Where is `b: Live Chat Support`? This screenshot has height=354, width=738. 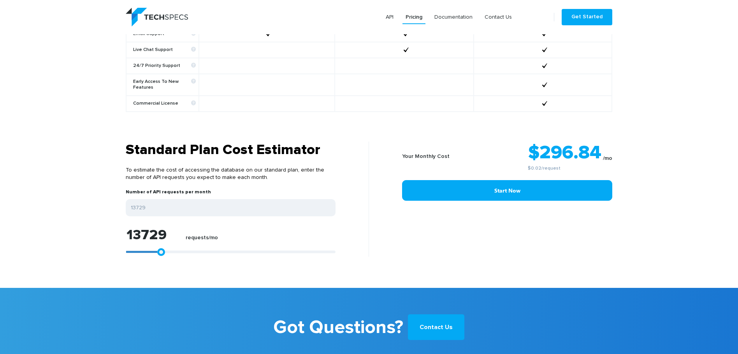 b: Live Chat Support is located at coordinates (164, 50).